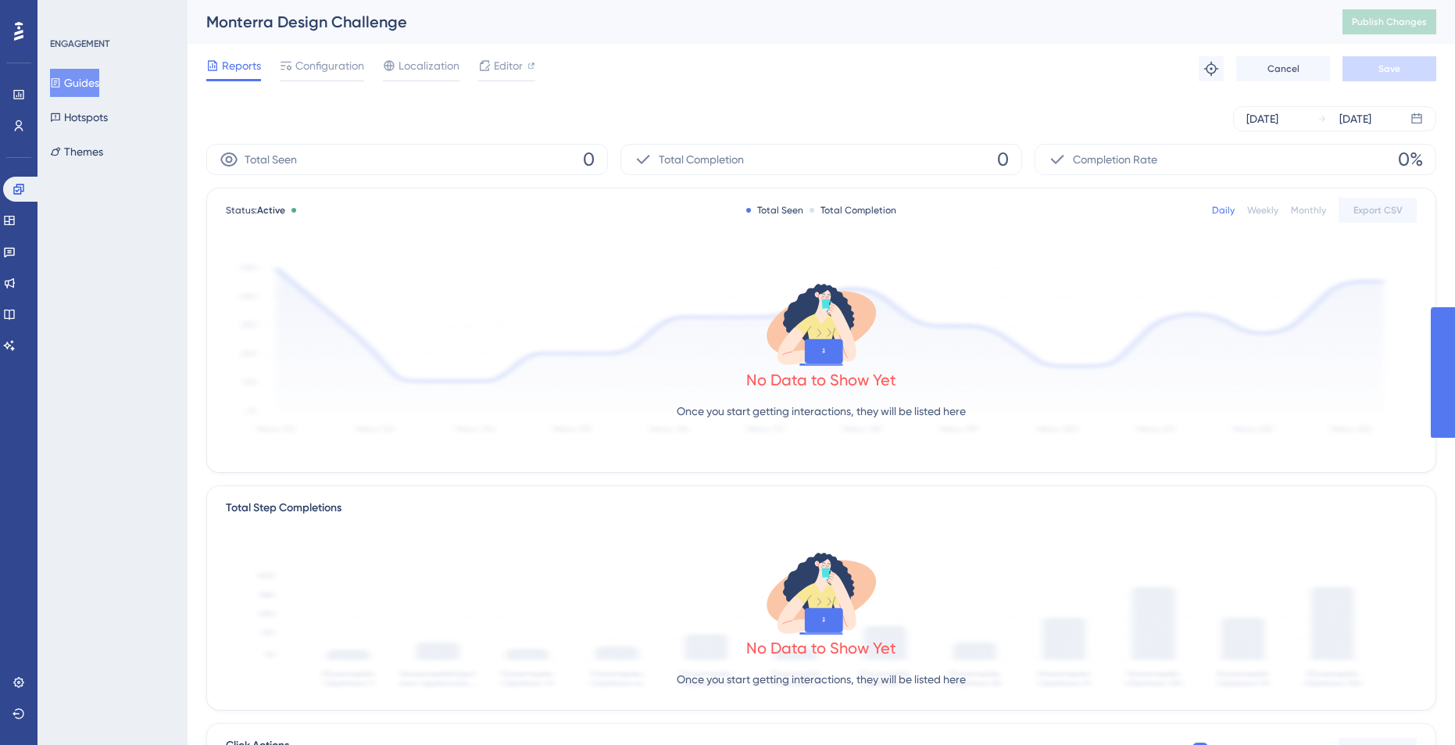 Image resolution: width=1455 pixels, height=745 pixels. What do you see at coordinates (1377, 210) in the screenshot?
I see `button: Export CSV` at bounding box center [1377, 210].